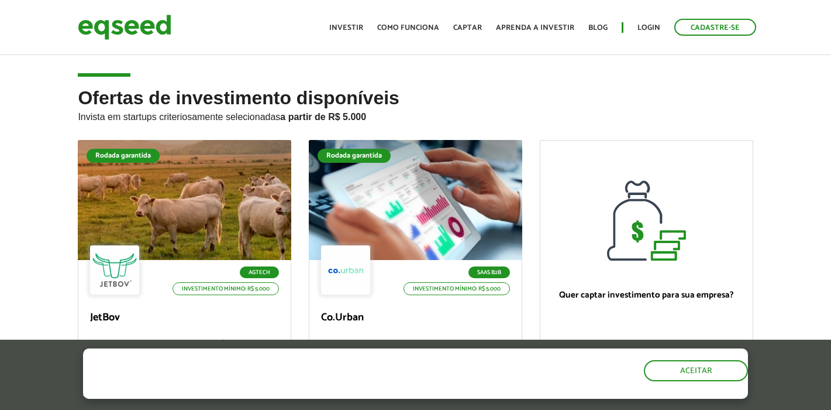 The width and height of the screenshot is (831, 410). I want to click on h5: O site da EqSeed utiliza cookies para melhorar sua navegação., so click(283, 366).